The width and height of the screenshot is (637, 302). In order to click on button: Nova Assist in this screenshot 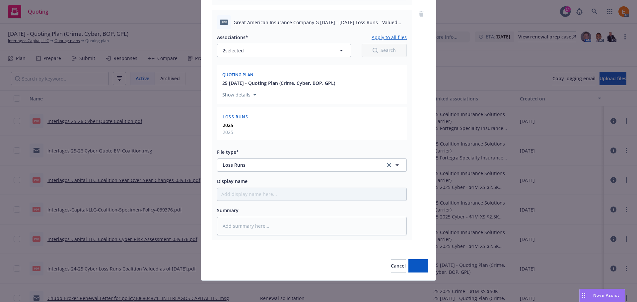, I will do `click(602, 296)`.